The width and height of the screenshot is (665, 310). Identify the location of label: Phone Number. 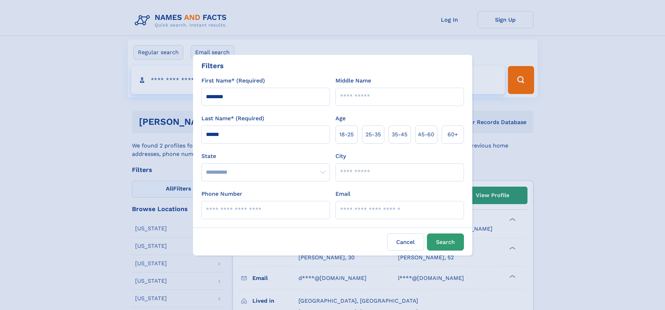
(222, 194).